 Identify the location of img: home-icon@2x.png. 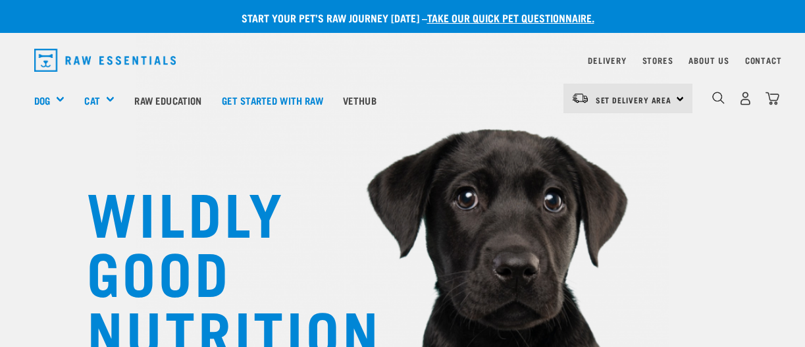
(772, 98).